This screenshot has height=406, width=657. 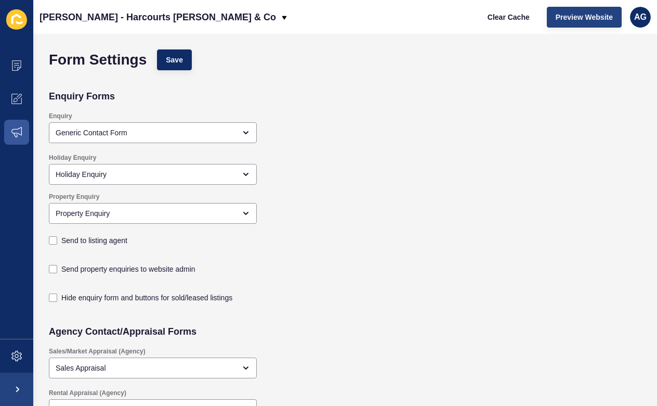 What do you see at coordinates (123, 331) in the screenshot?
I see `h2: Agency Contact/Appraisal Forms` at bounding box center [123, 331].